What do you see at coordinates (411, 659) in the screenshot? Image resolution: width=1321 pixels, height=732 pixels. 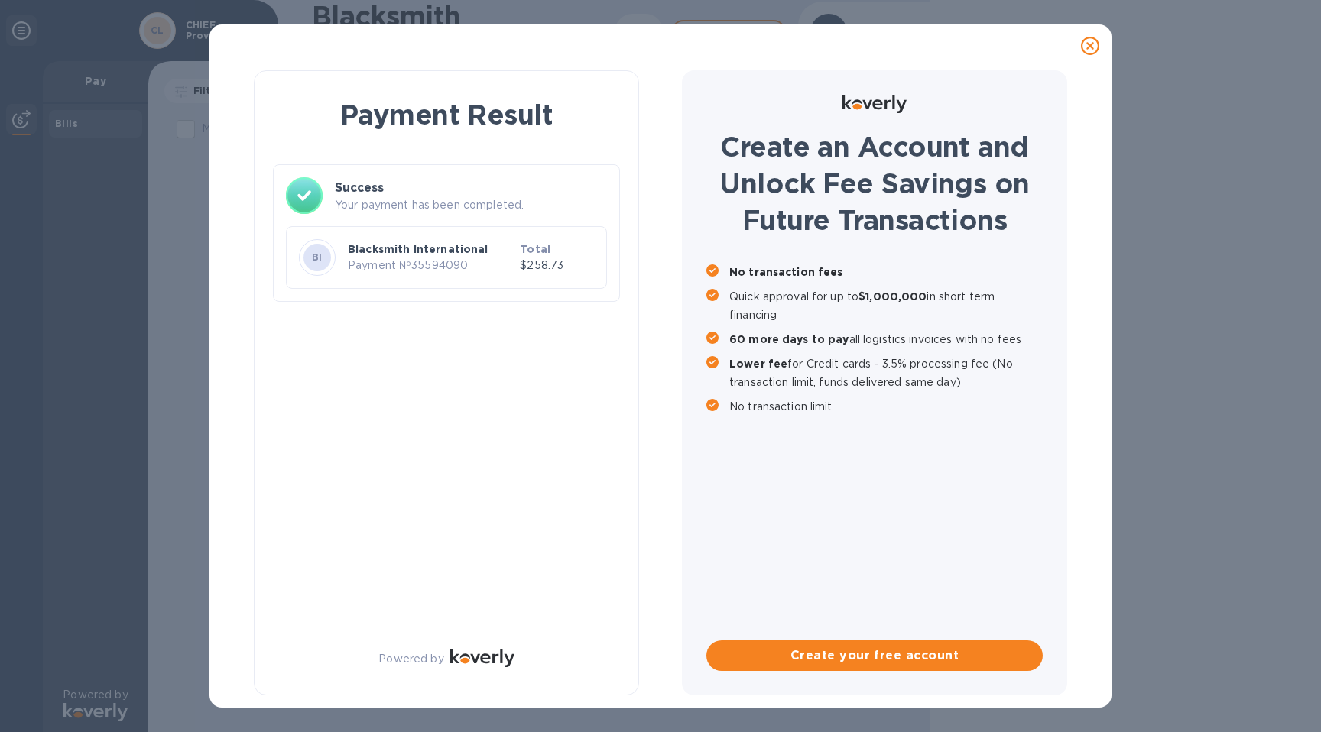 I see `p: Powered by` at bounding box center [411, 659].